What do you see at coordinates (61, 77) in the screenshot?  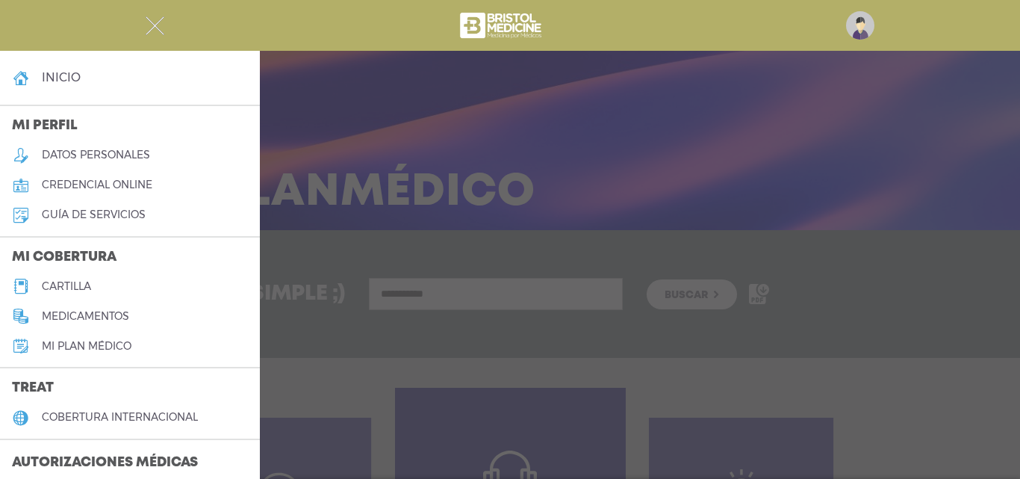 I see `h4: inicio` at bounding box center [61, 77].